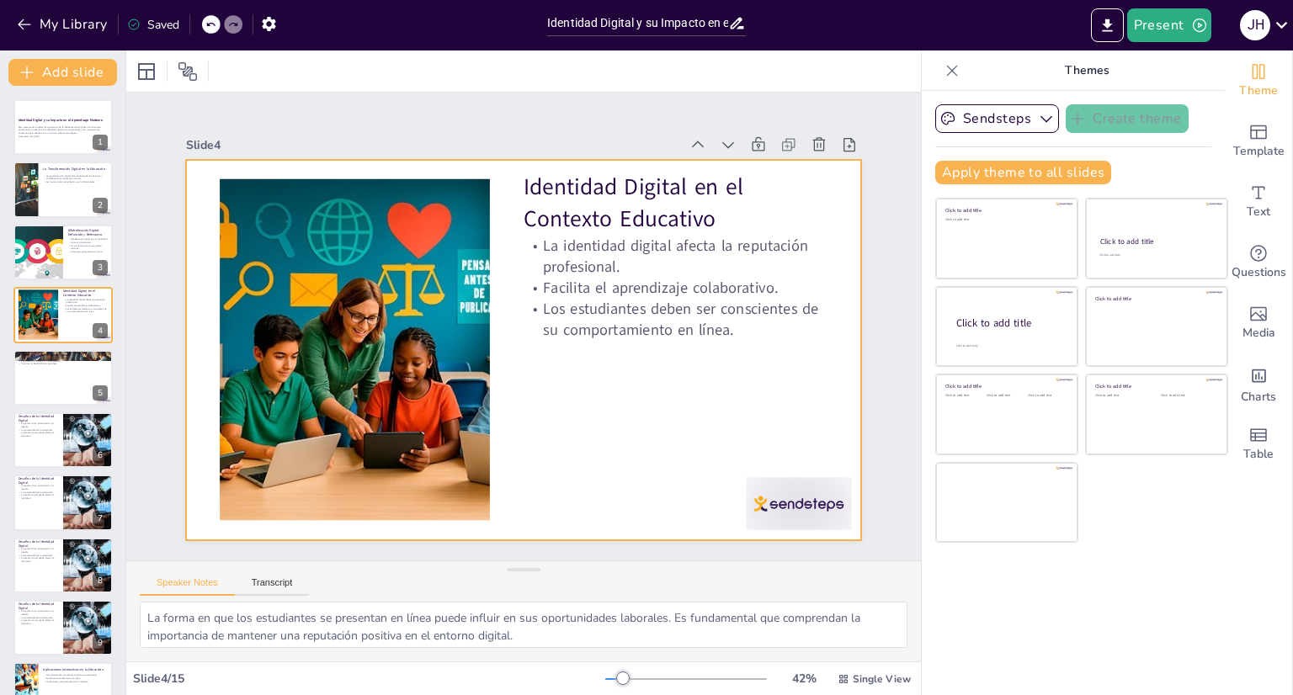 The width and height of the screenshot is (1293, 695). Describe the element at coordinates (62, 72) in the screenshot. I see `button: Add slide` at that location.